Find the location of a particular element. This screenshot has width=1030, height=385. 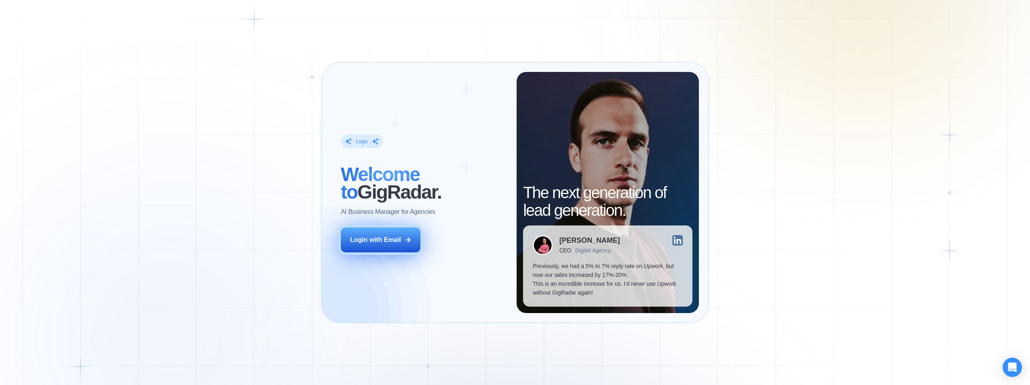

div: Login with Email is located at coordinates (375, 240).